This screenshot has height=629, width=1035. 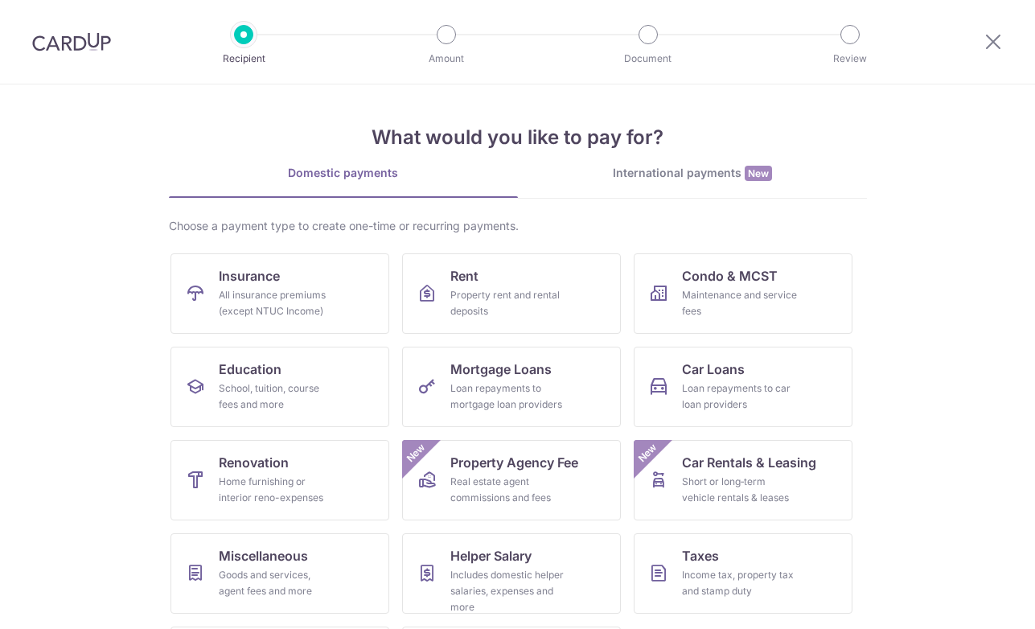 What do you see at coordinates (518, 138) in the screenshot?
I see `h4: What would you like to pay for?` at bounding box center [518, 138].